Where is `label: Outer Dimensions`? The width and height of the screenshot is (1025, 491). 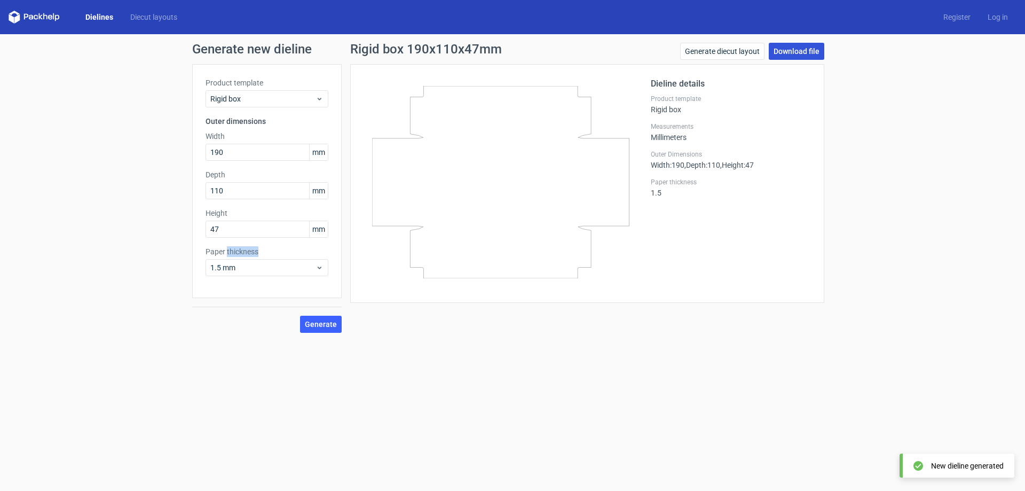
label: Outer Dimensions is located at coordinates (731, 154).